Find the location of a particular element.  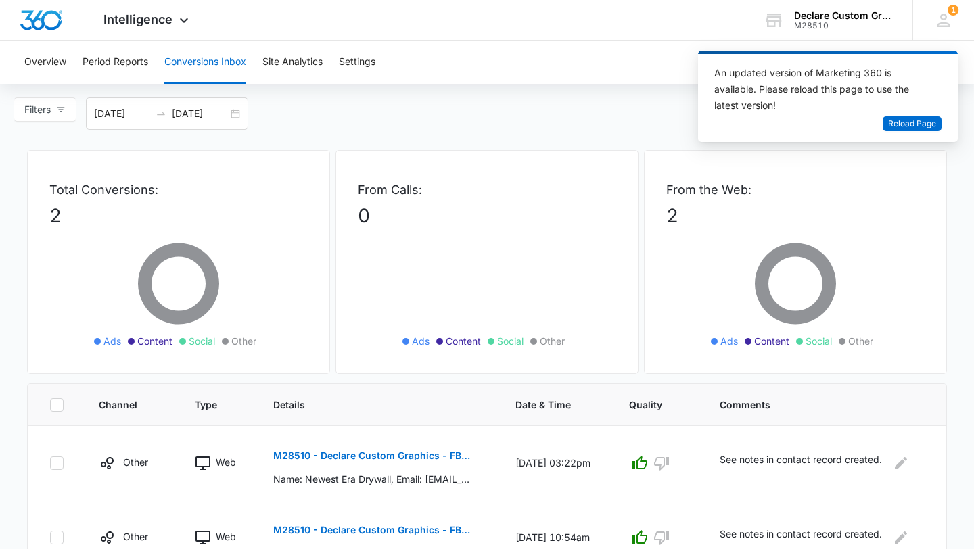

span: Filters is located at coordinates (37, 110).